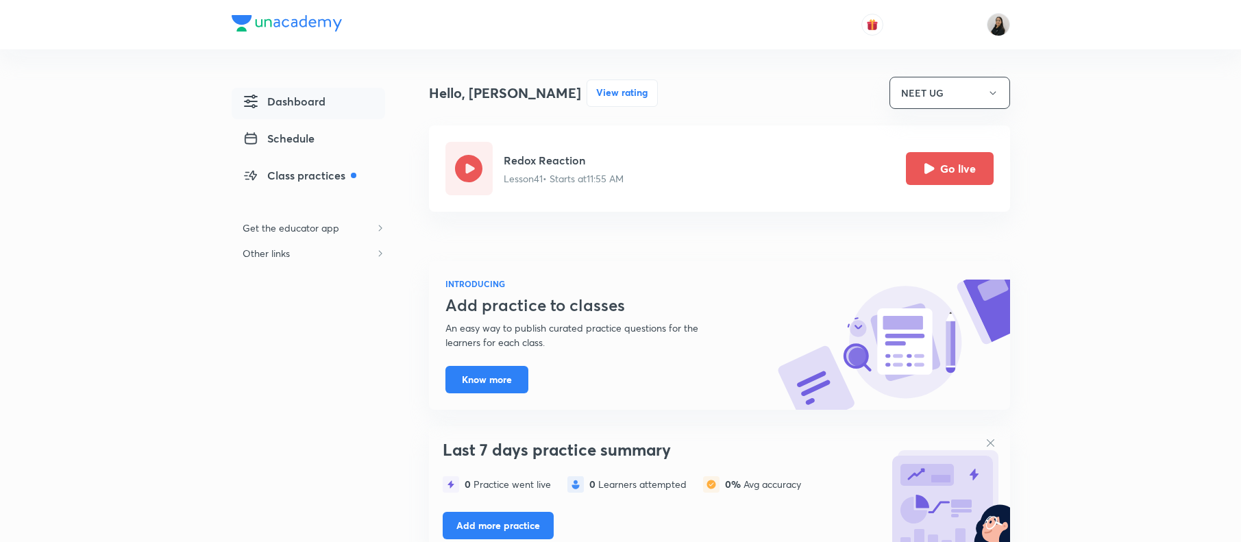 The width and height of the screenshot is (1241, 542). Describe the element at coordinates (308, 140) in the screenshot. I see `a: Schedule` at that location.